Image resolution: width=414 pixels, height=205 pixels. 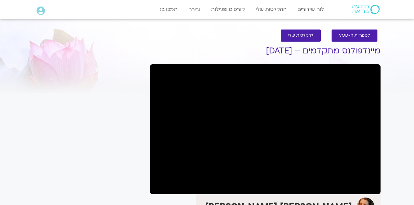 What do you see at coordinates (311, 9) in the screenshot?
I see `a: לוח שידורים` at bounding box center [311, 9].